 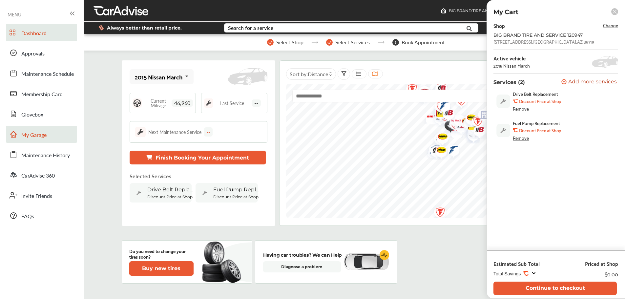 What do you see at coordinates (223, 262) in the screenshot?
I see `img: new-tire.a0c7fe23.svg` at bounding box center [223, 262].